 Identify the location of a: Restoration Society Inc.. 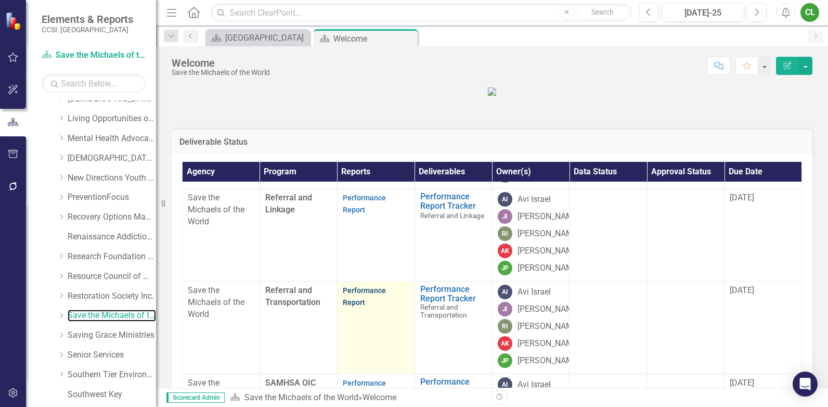
(112, 296).